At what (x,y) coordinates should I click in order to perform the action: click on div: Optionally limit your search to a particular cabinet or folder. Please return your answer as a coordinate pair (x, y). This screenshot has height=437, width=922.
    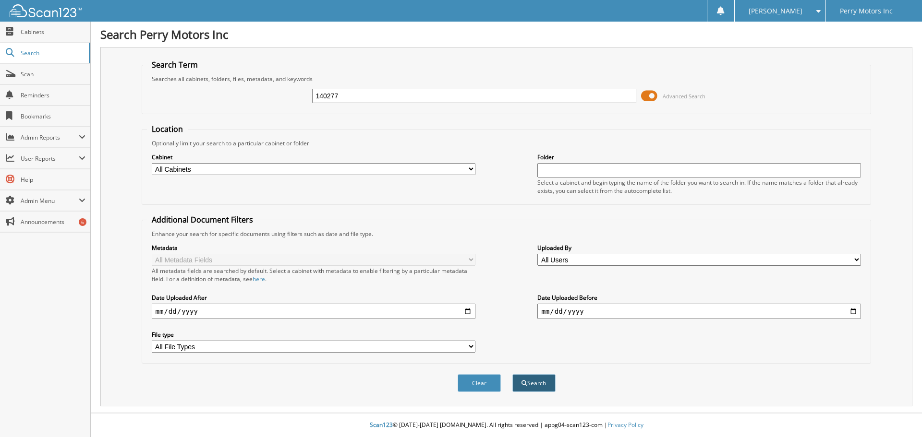
    Looking at the image, I should click on (507, 143).